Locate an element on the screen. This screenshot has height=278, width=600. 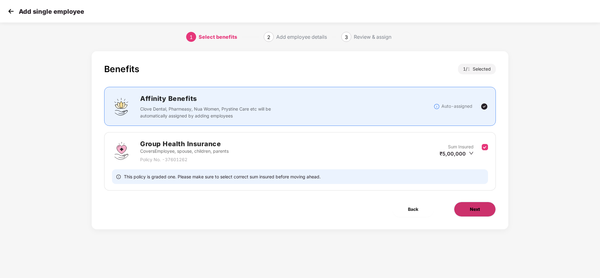
p: Covers Employee, spouse, children, parents is located at coordinates (184, 151).